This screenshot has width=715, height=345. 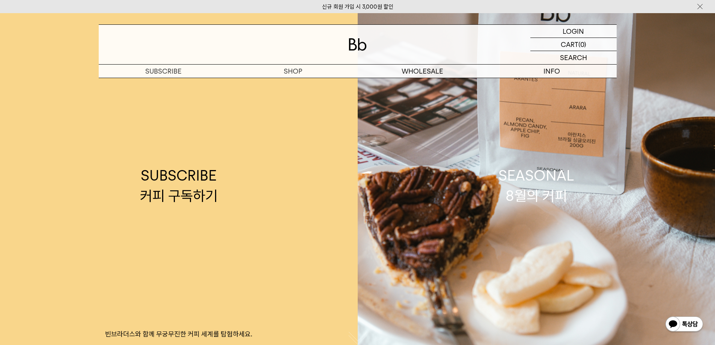 I want to click on div: SUBSCRIBE 커피 구독하기, so click(x=179, y=185).